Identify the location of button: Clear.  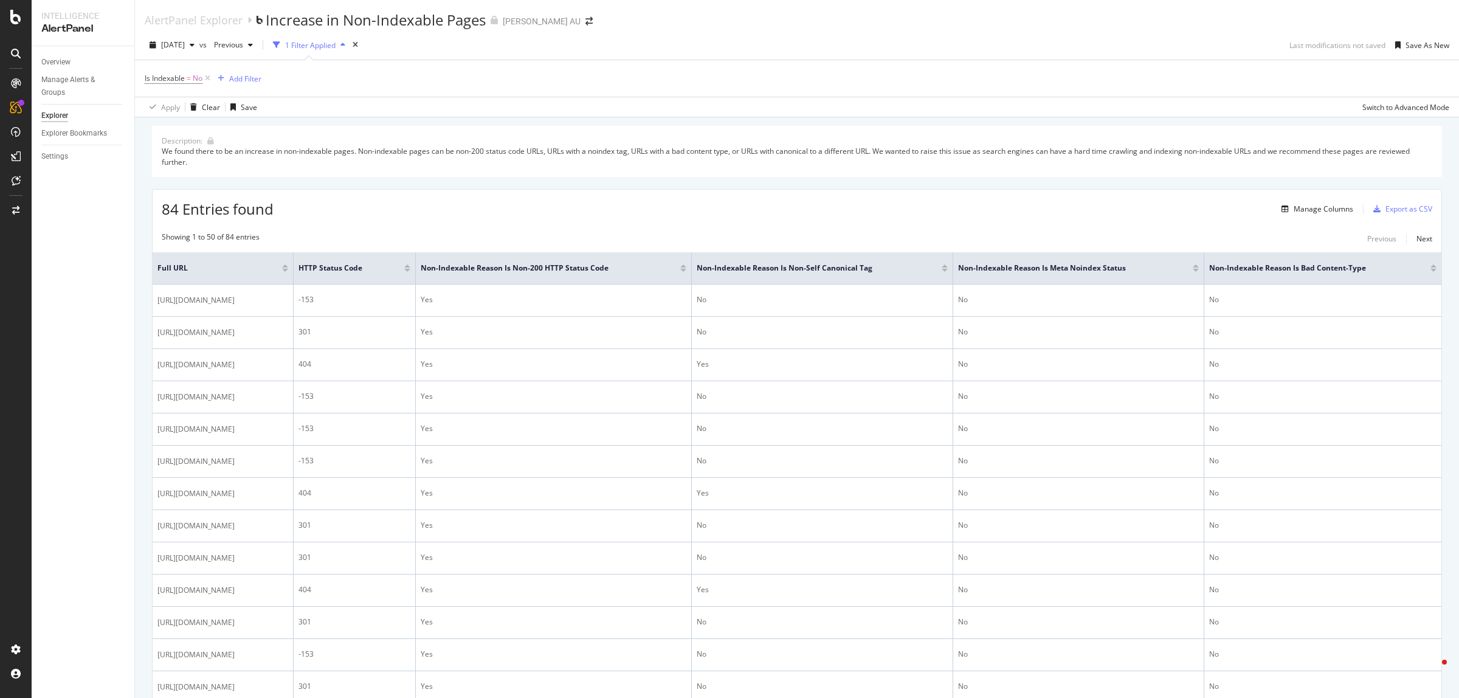
(202, 107).